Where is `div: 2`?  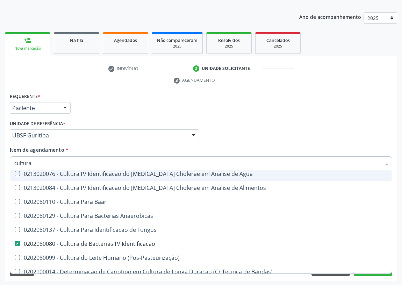
div: 2 is located at coordinates (196, 68).